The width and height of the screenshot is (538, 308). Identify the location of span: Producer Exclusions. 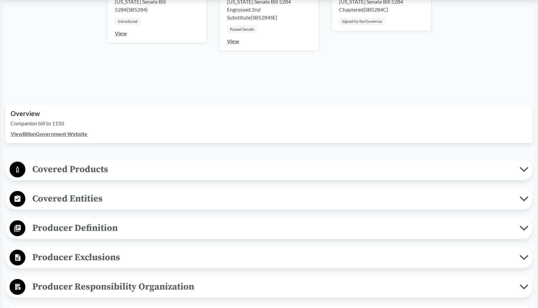
(273, 257).